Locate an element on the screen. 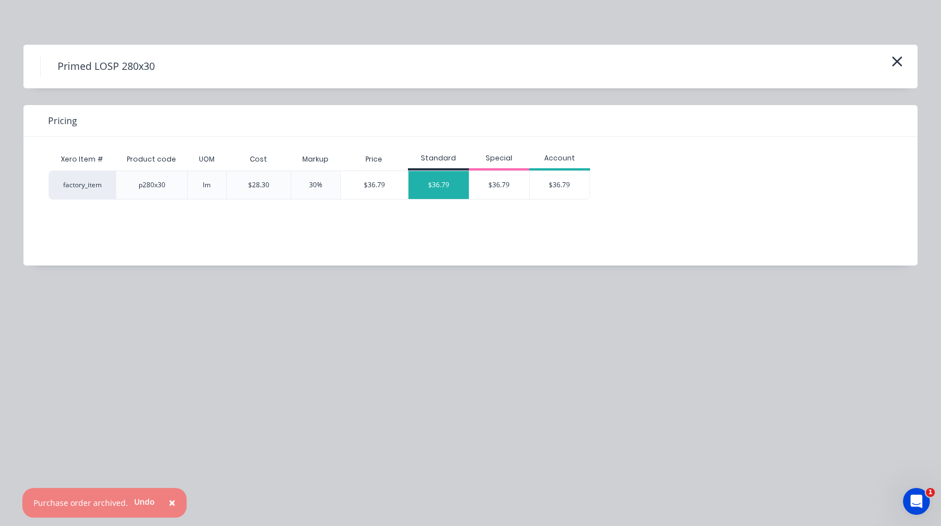 This screenshot has height=526, width=941. div: Standard is located at coordinates (438, 158).